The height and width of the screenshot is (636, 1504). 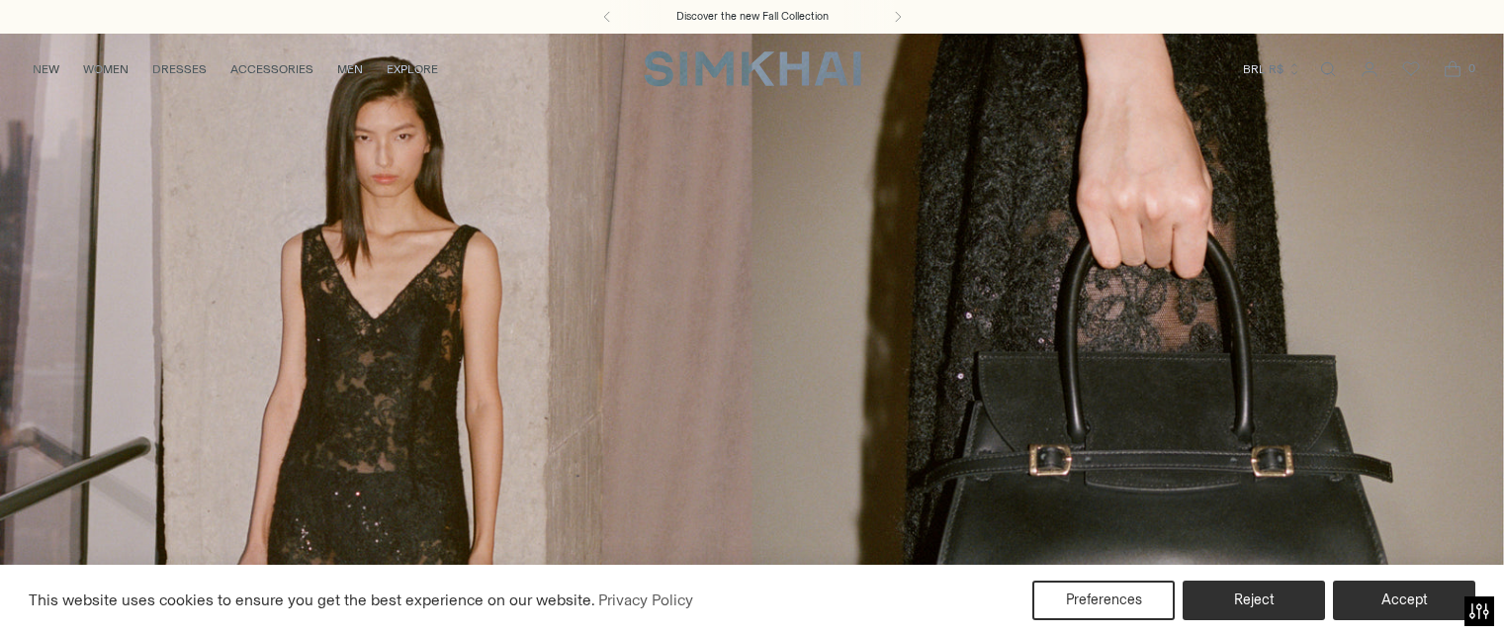 What do you see at coordinates (1453, 69) in the screenshot?
I see `a: Open cart modal` at bounding box center [1453, 69].